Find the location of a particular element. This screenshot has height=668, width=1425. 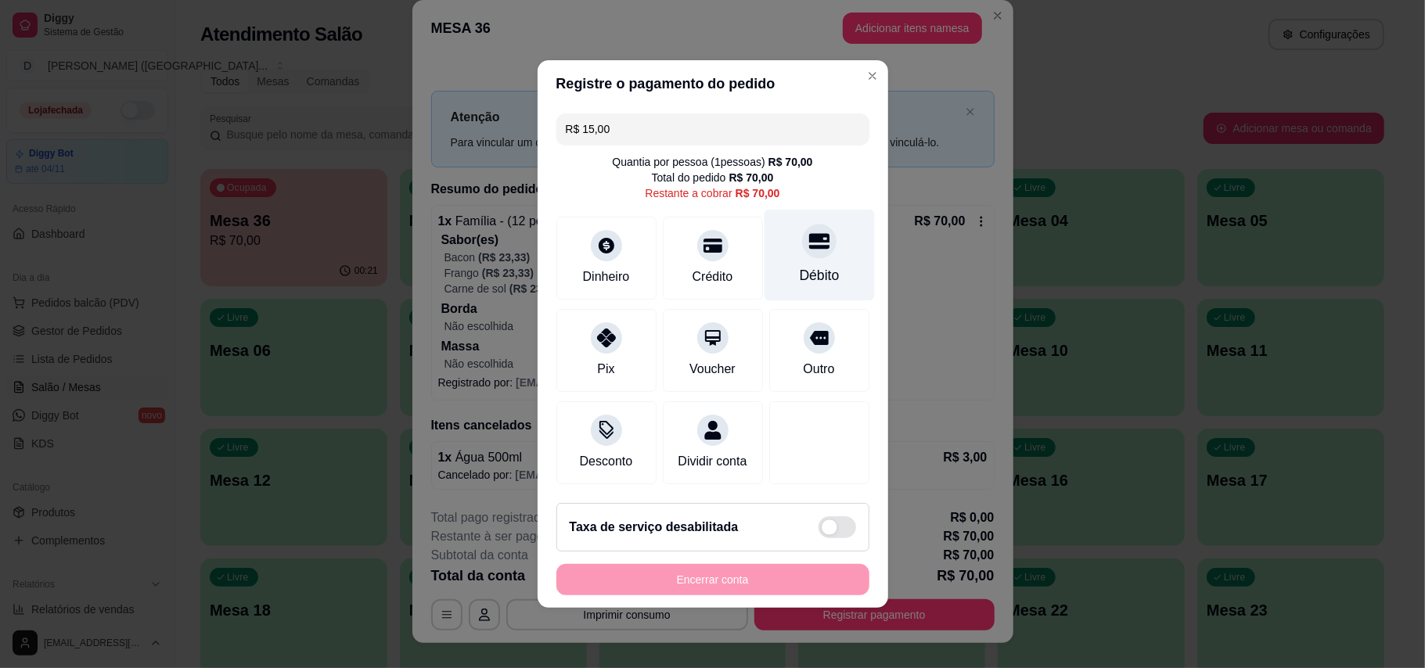

div: Desconto is located at coordinates (606, 462).